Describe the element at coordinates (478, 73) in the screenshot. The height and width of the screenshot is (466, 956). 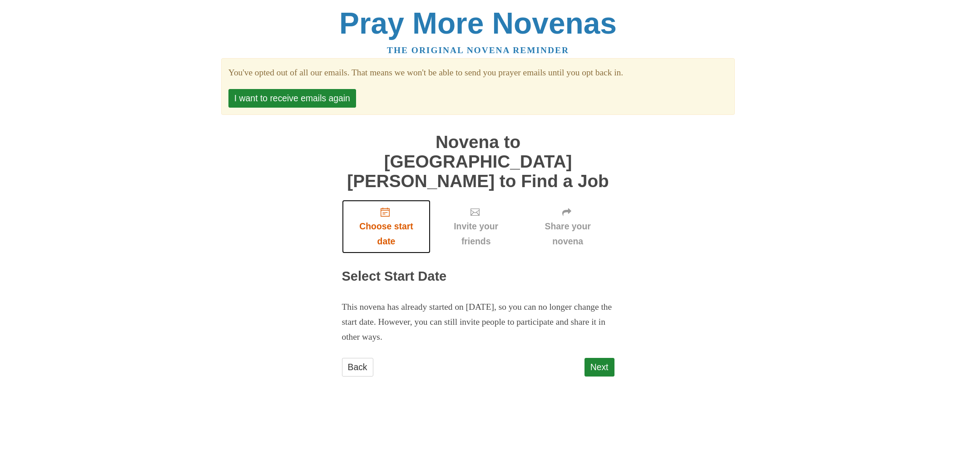
I see `section: You've opted out of all our emails. That means we won't be able to send you prayer emails until y...` at that location.